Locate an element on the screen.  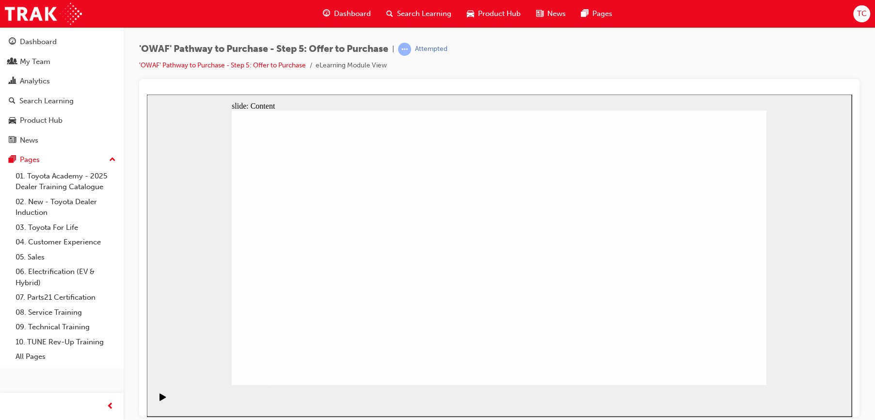
span: Search Learning is located at coordinates (424, 14).